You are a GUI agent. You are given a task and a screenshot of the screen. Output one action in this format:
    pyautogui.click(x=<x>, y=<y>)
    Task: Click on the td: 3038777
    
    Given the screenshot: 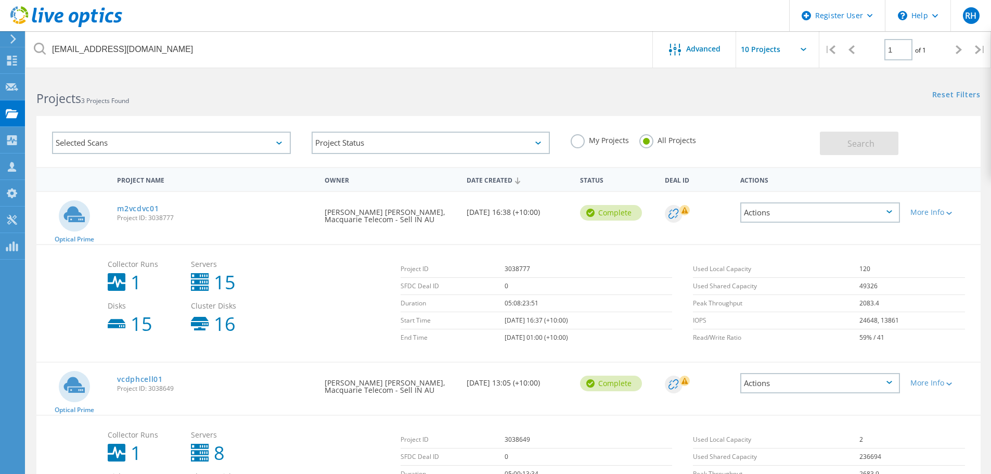 What is the action you would take?
    pyautogui.click(x=588, y=269)
    